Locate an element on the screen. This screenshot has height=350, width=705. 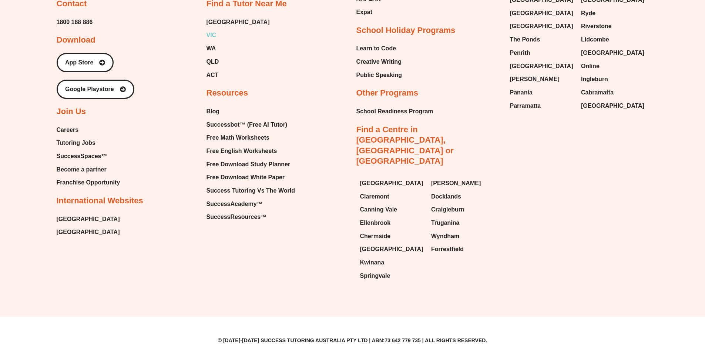
div: Chat Widget is located at coordinates (643, 308).